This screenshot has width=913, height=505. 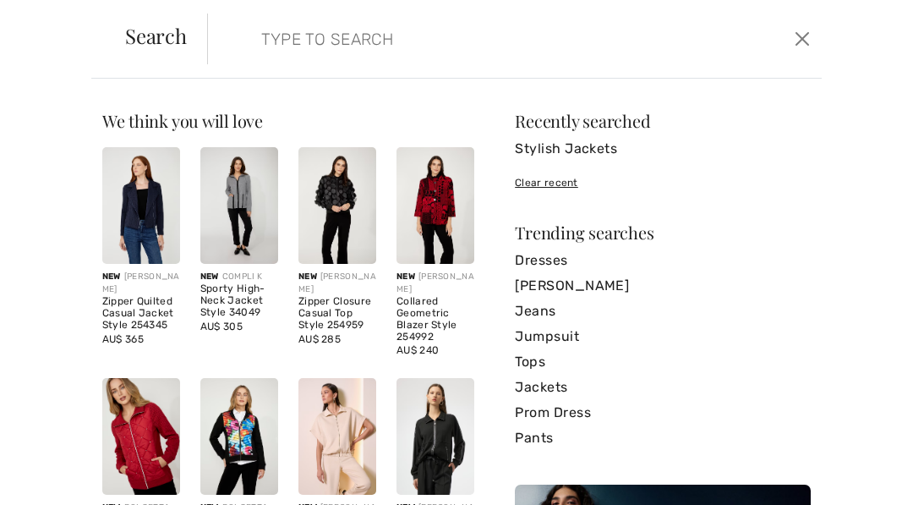 What do you see at coordinates (141, 436) in the screenshot?
I see `img: Zipper Casual Puffer Jacket Style 75156. Red` at bounding box center [141, 436].